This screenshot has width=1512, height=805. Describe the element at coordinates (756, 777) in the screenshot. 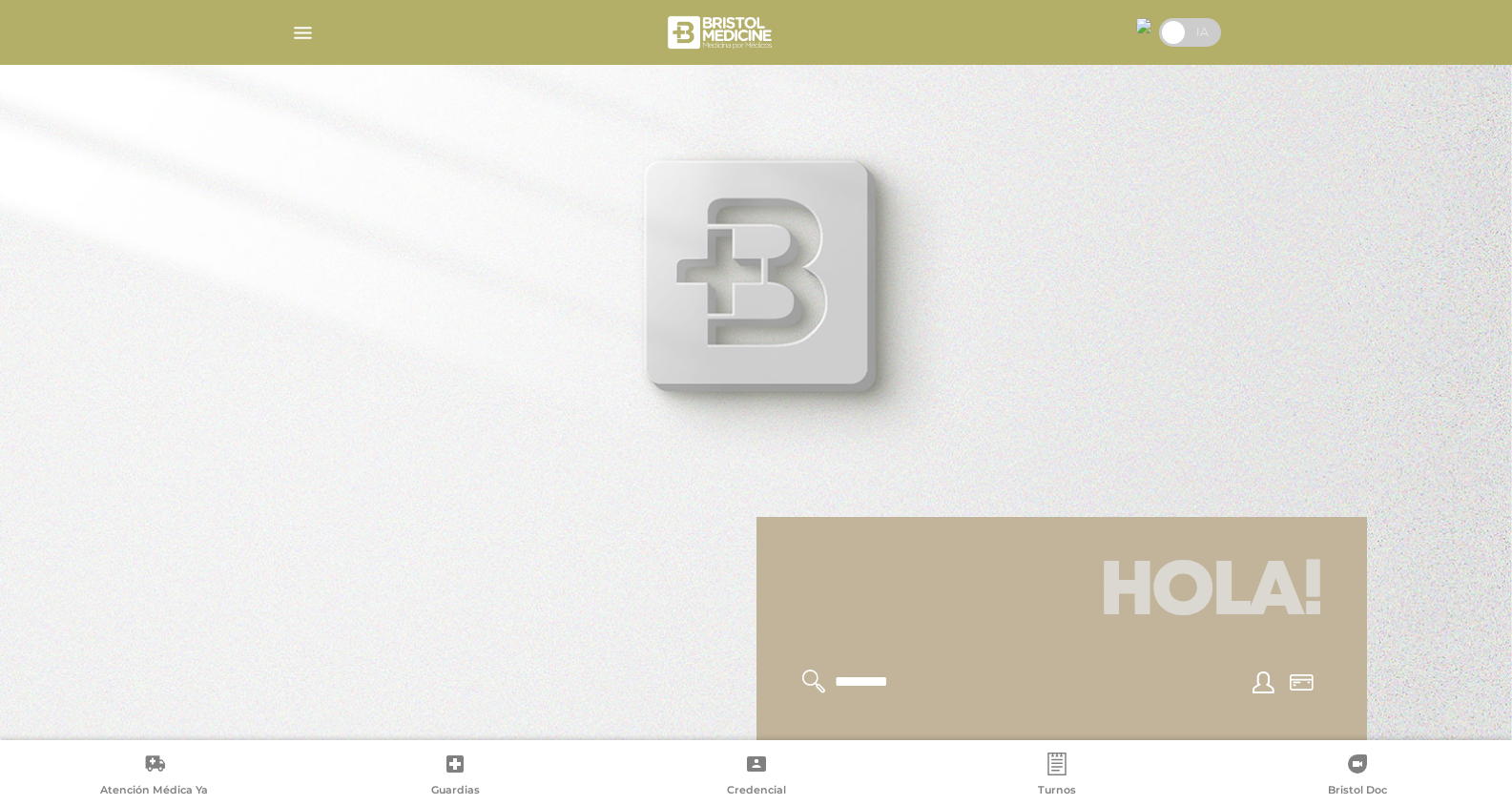

I see `a: Credencial` at that location.